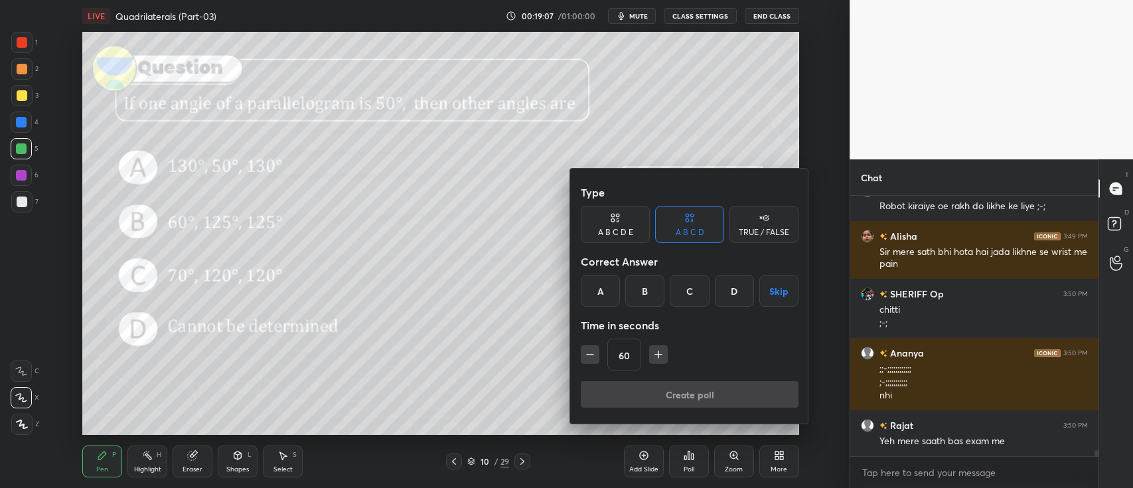 The height and width of the screenshot is (488, 1133). I want to click on div: Time in seconds, so click(689, 325).